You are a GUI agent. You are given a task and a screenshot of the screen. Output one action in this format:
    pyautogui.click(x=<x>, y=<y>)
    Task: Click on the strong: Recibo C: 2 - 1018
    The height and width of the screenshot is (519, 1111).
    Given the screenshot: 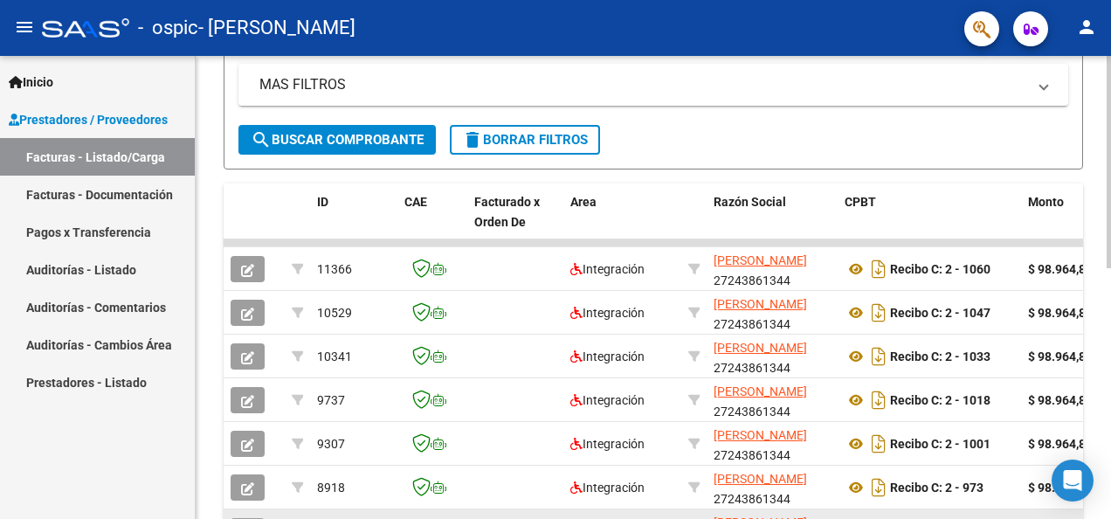 What is the action you would take?
    pyautogui.click(x=940, y=400)
    